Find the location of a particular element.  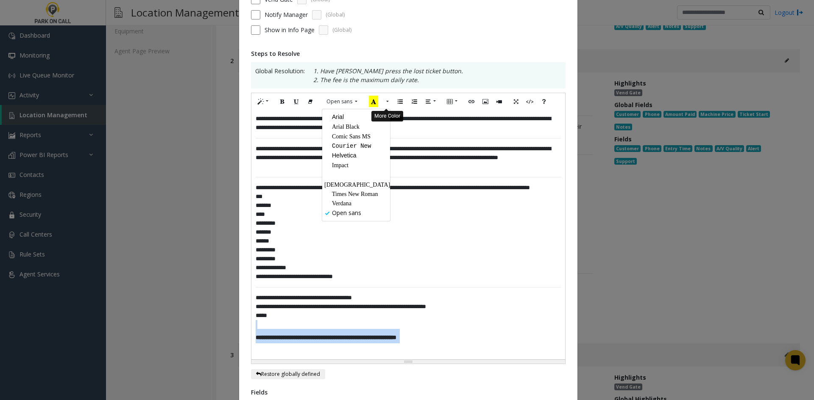

div: Fields is located at coordinates (408, 392).